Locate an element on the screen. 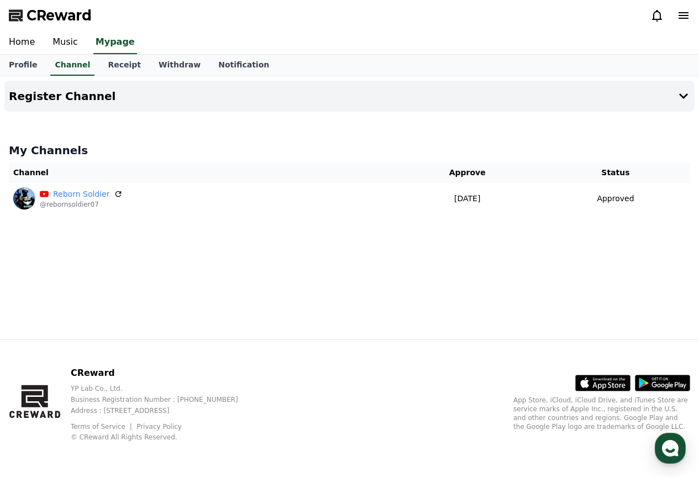 This screenshot has width=699, height=477. span: CReward is located at coordinates (59, 15).